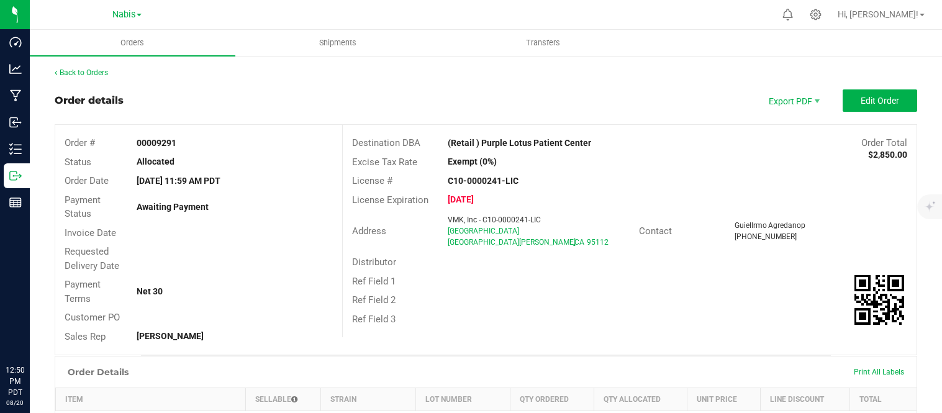 This screenshot has height=413, width=942. Describe the element at coordinates (83, 207) in the screenshot. I see `span: Payment Status` at that location.